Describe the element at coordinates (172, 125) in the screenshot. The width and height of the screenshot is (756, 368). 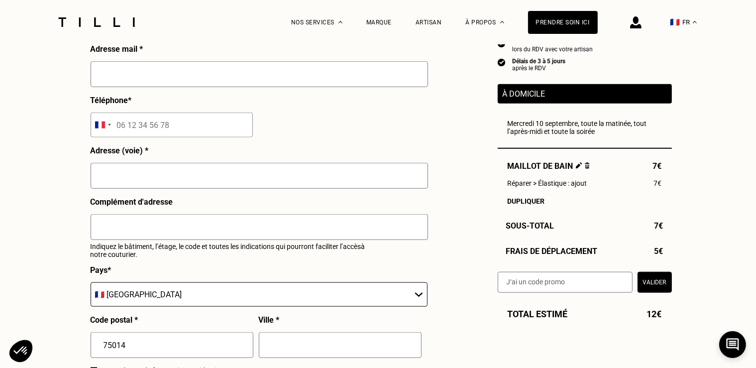
I see `input: 06 12 34 56 78` at that location.